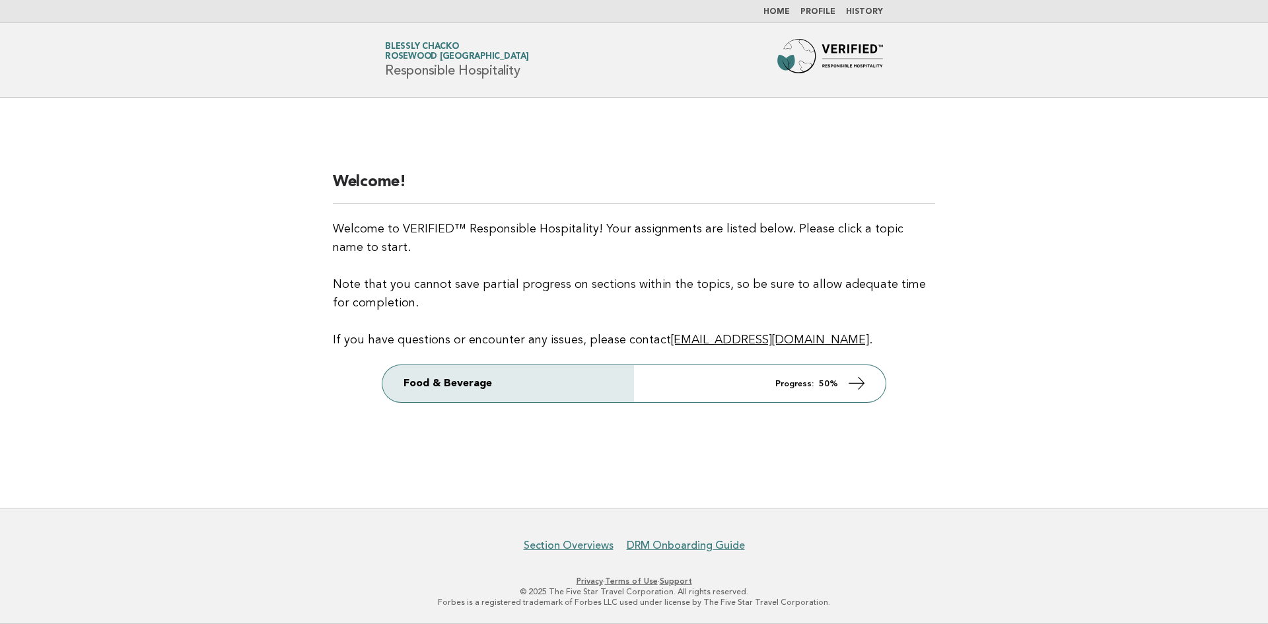 This screenshot has width=1268, height=624. I want to click on a: Home, so click(777, 12).